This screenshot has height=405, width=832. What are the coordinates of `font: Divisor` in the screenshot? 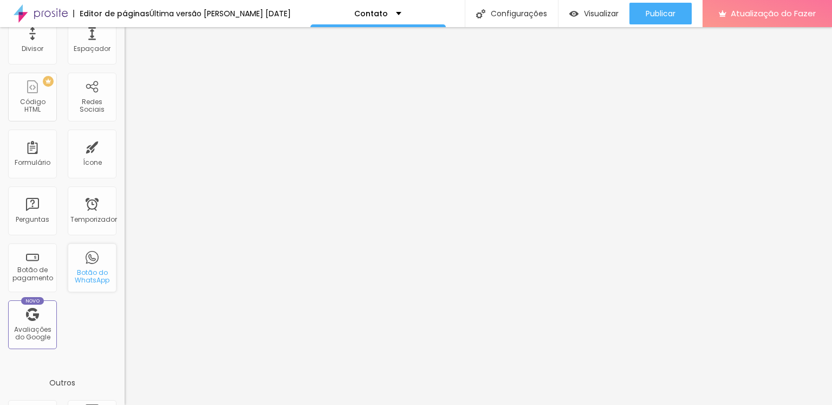 It's located at (33, 48).